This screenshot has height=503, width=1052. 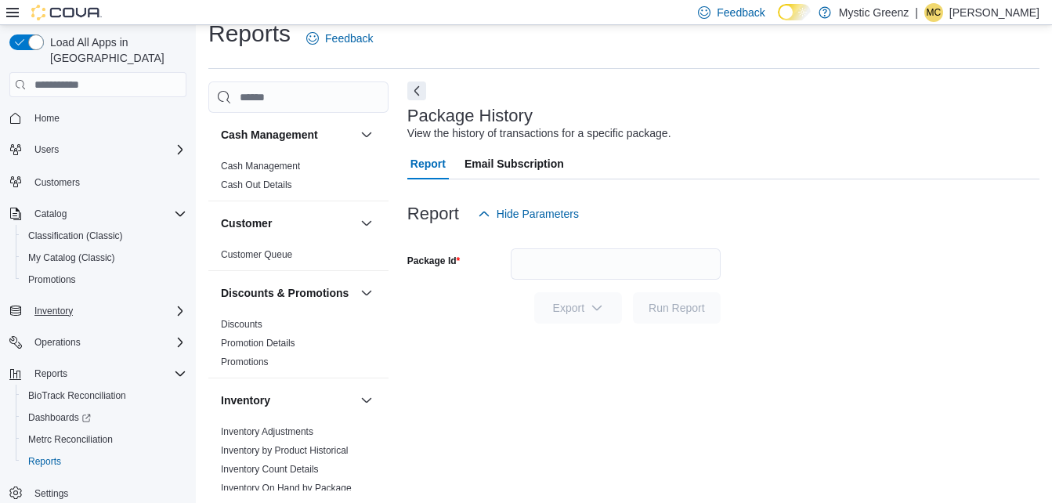 I want to click on span: Run Report, so click(x=677, y=308).